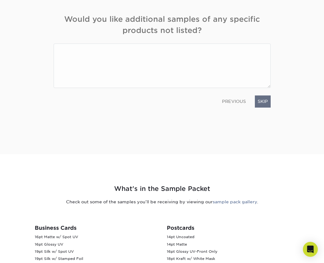 Image resolution: width=324 pixels, height=263 pixels. Describe the element at coordinates (311, 249) in the screenshot. I see `div: Open Intercom Messenger` at that location.